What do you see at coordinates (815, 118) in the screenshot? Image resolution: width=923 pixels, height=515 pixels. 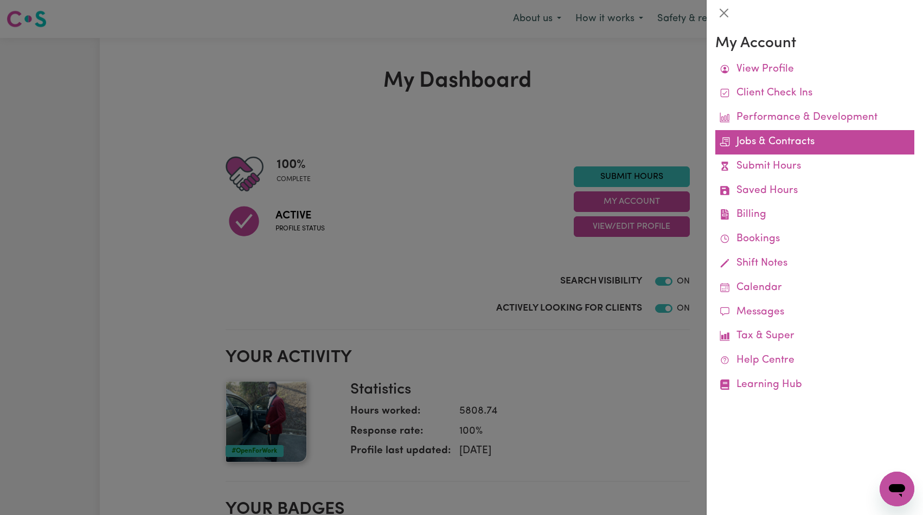 I see `a: Performance & Development` at bounding box center [815, 118].